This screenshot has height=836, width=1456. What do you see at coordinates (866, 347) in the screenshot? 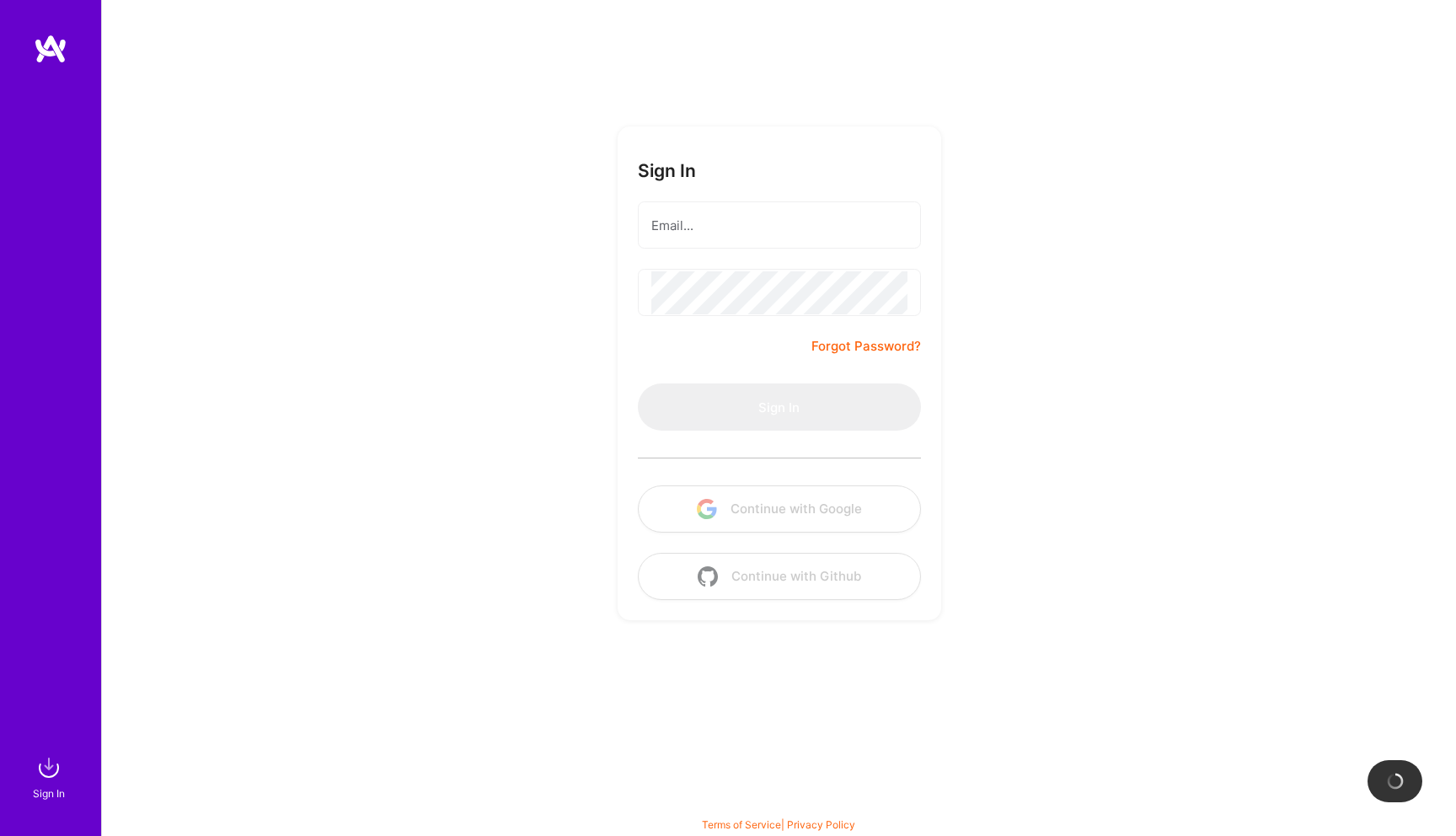
I see `a: Forgot Password?` at bounding box center [866, 347].